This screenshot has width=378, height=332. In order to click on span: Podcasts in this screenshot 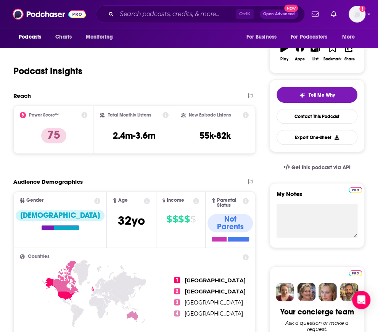, I will do `click(30, 37)`.